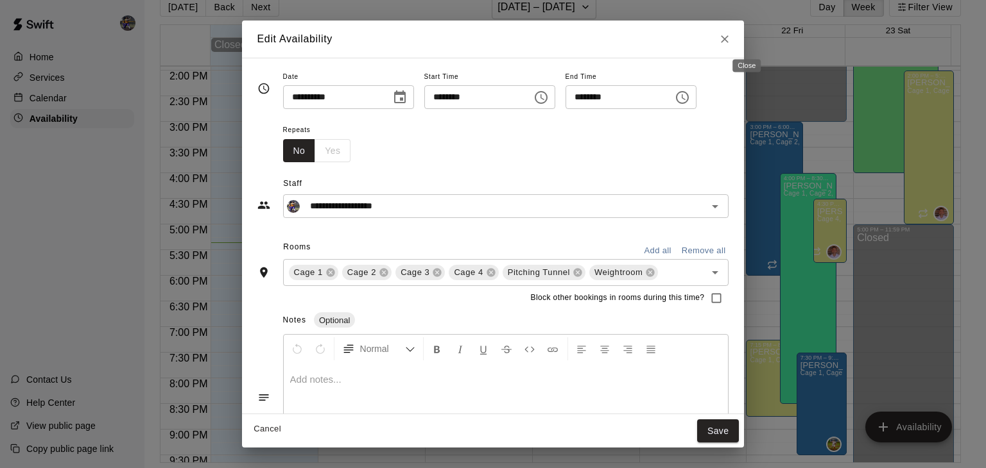 This screenshot has height=468, width=986. I want to click on button: Format Italics, so click(460, 349).